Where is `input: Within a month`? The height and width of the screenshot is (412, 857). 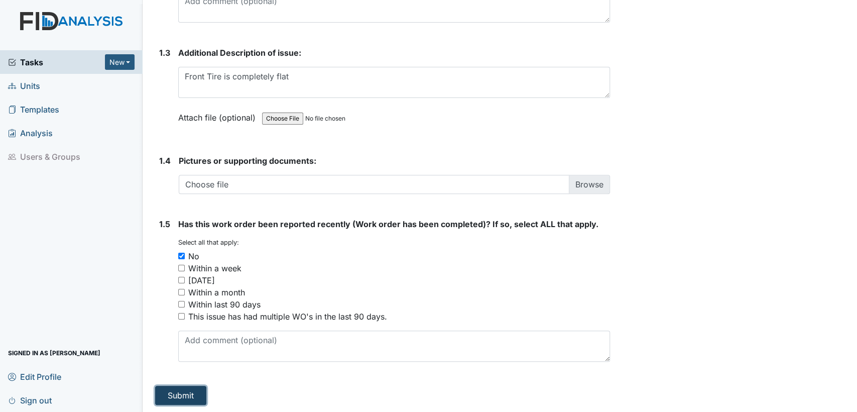
input: Within a month is located at coordinates (181, 292).